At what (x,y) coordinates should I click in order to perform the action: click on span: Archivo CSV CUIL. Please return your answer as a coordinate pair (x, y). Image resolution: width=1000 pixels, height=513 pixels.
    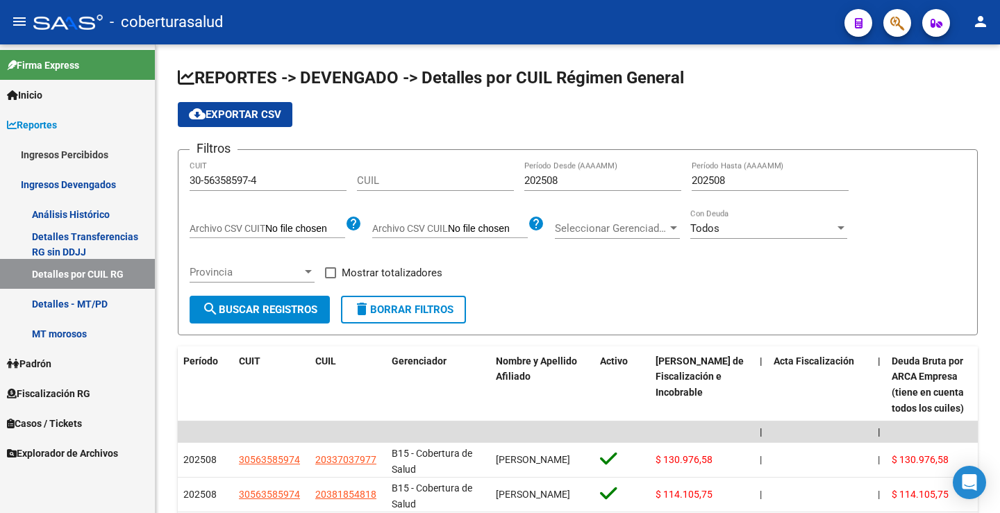
    Looking at the image, I should click on (410, 228).